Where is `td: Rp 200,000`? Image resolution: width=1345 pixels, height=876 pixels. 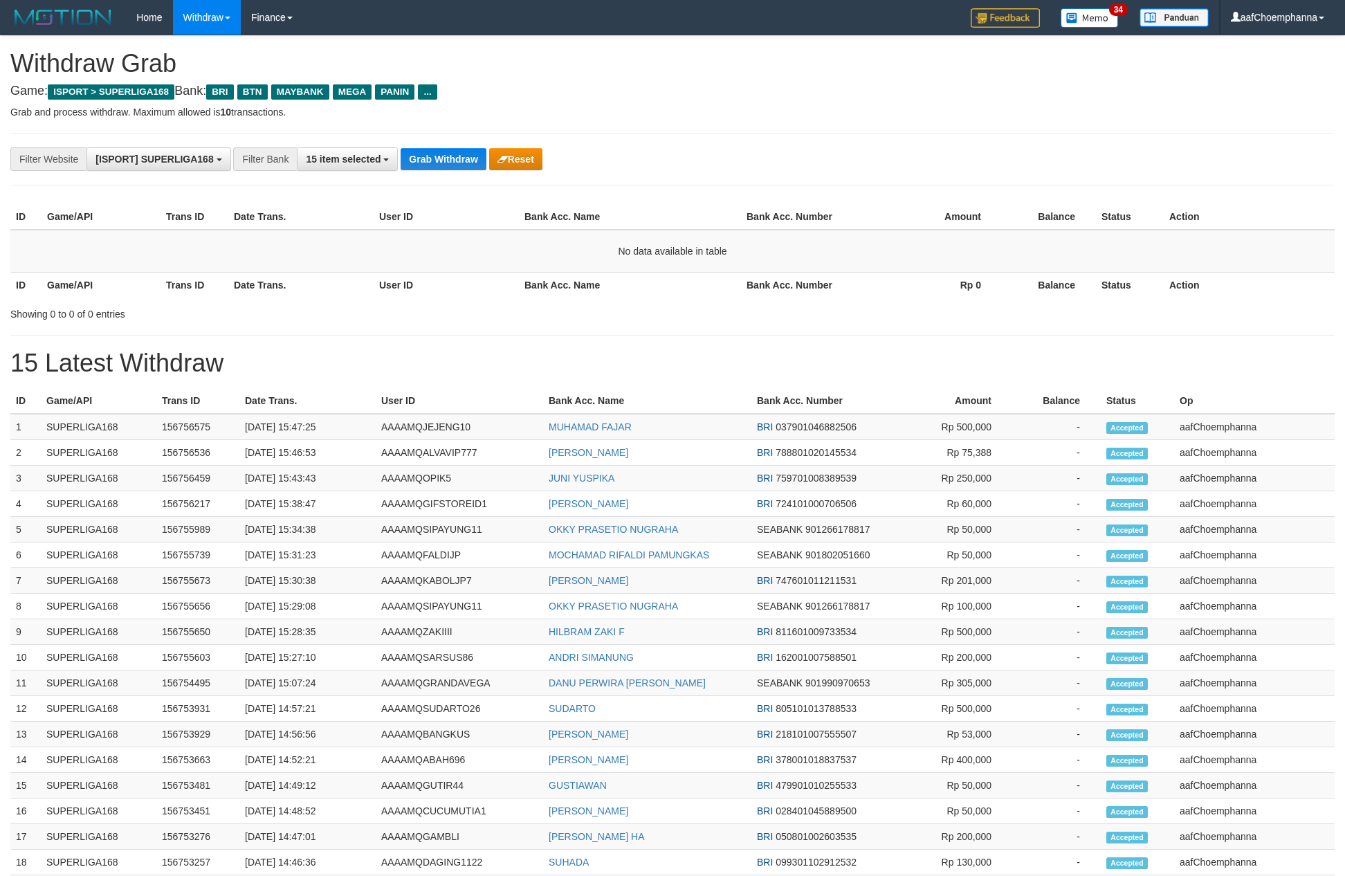
td: Rp 200,000 is located at coordinates (946, 836).